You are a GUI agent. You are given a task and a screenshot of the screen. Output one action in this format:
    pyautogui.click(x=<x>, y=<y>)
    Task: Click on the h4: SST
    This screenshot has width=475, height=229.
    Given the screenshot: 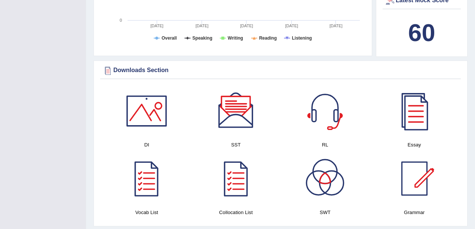 What is the action you would take?
    pyautogui.click(x=236, y=145)
    